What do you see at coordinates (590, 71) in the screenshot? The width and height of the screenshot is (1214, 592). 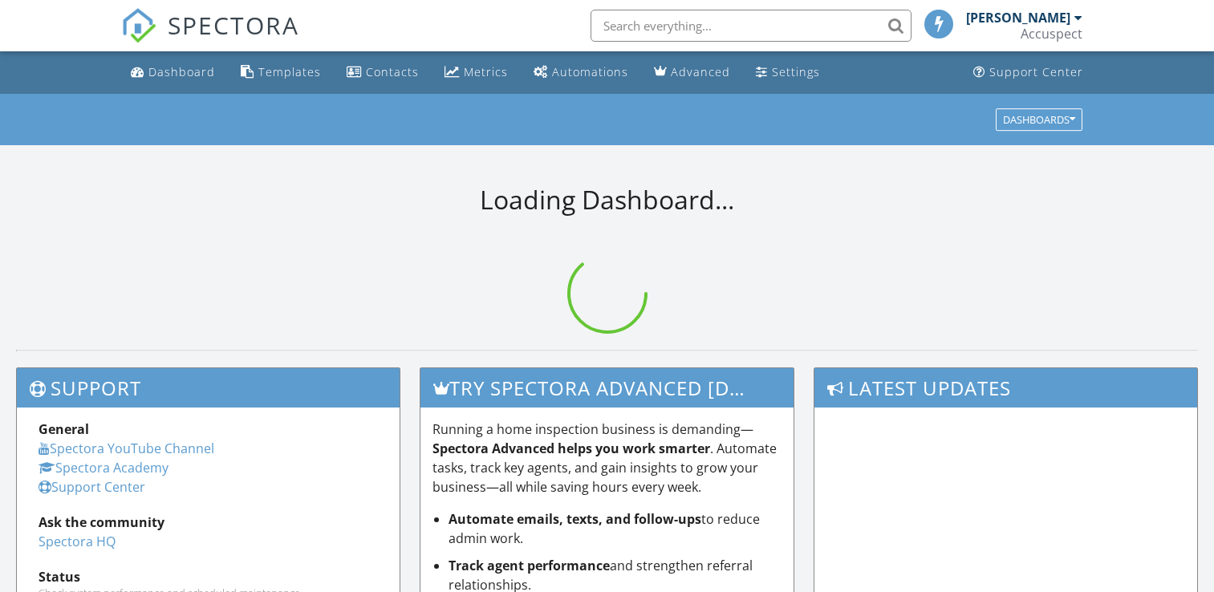 I see `div: Automations` at bounding box center [590, 71].